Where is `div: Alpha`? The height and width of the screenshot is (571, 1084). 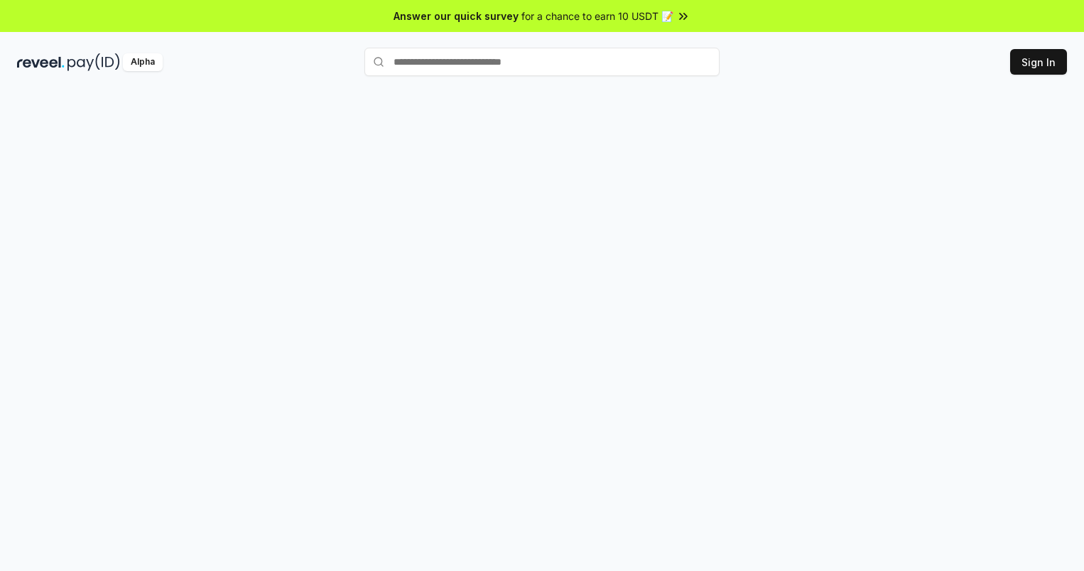
div: Alpha is located at coordinates (143, 62).